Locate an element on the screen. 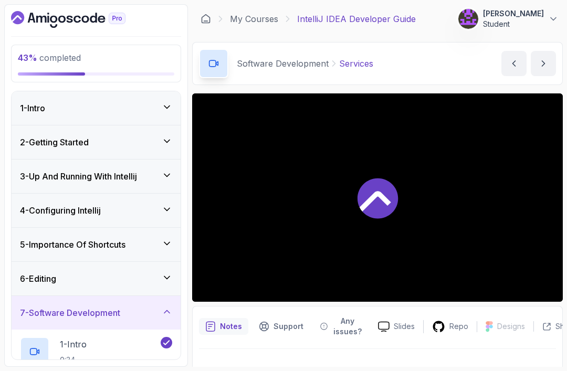 This screenshot has width=567, height=371. h3: 2 - Getting Started is located at coordinates (54, 142).